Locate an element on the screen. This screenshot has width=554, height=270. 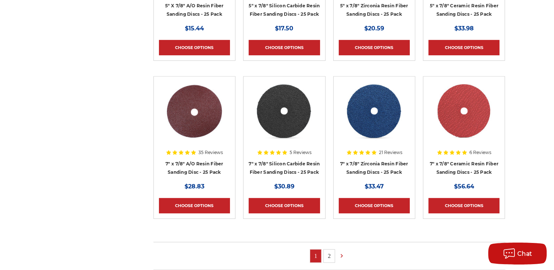
img: 7 inch ceramic resin fiber disc is located at coordinates (464, 111).